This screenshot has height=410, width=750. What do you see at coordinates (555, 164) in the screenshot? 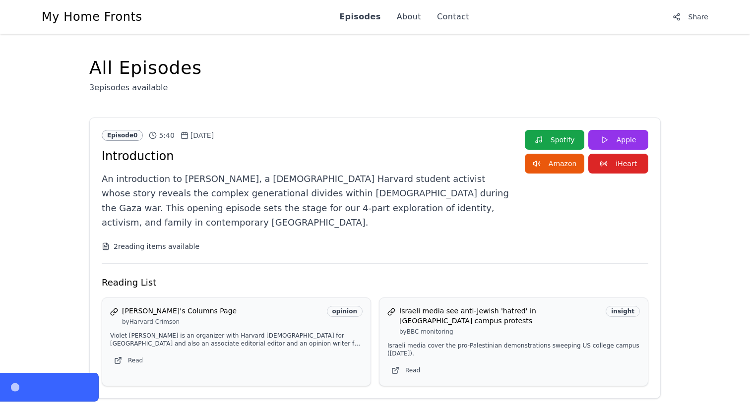
I see `a: Amazon` at bounding box center [555, 164].